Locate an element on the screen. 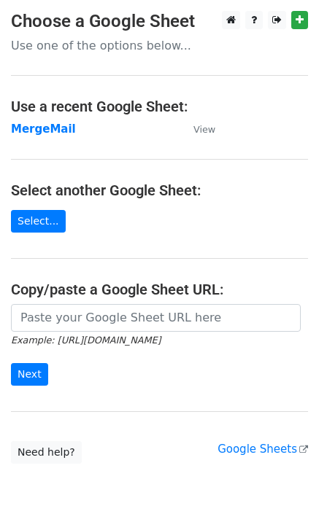 The image size is (319, 522). a: Select... is located at coordinates (38, 221).